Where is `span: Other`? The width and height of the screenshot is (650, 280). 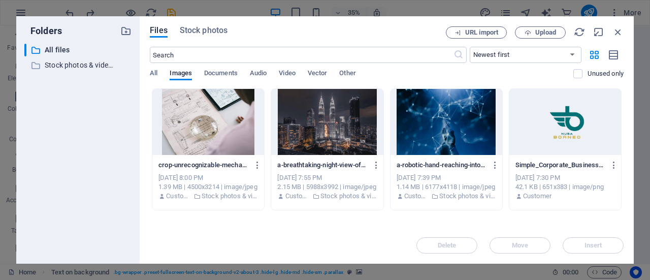 span: Other is located at coordinates (347, 74).